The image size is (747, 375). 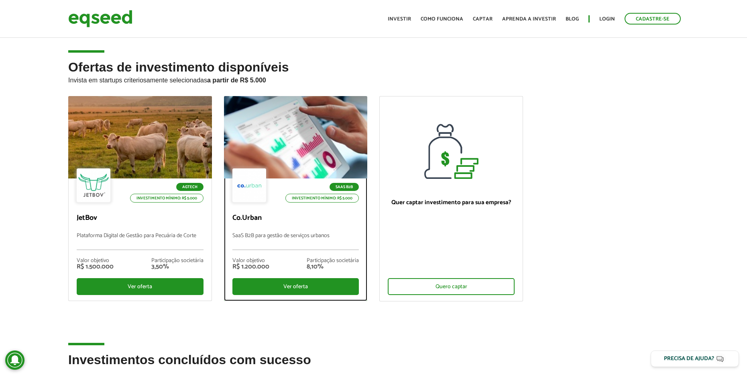 I want to click on p: Co.Urban, so click(x=296, y=218).